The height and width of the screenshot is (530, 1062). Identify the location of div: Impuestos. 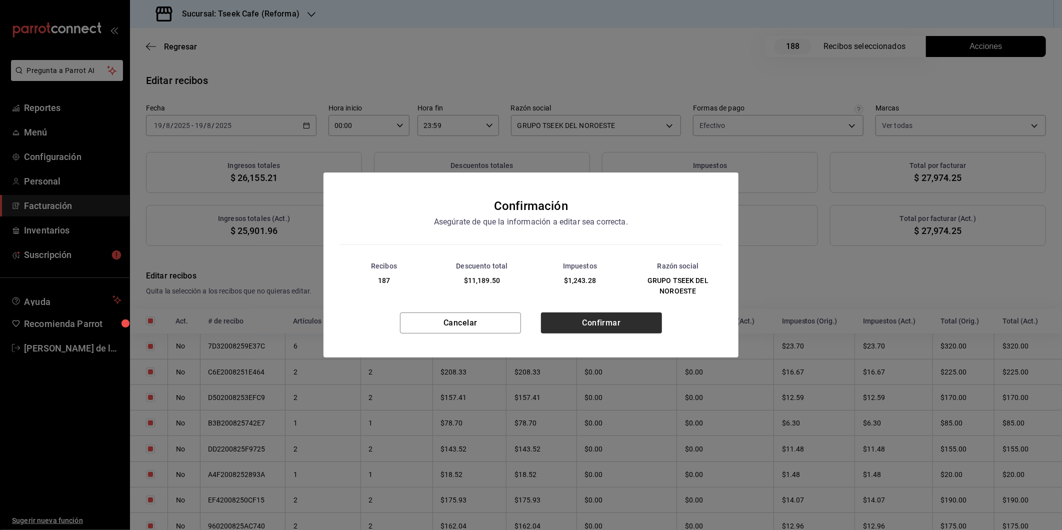
(580, 266).